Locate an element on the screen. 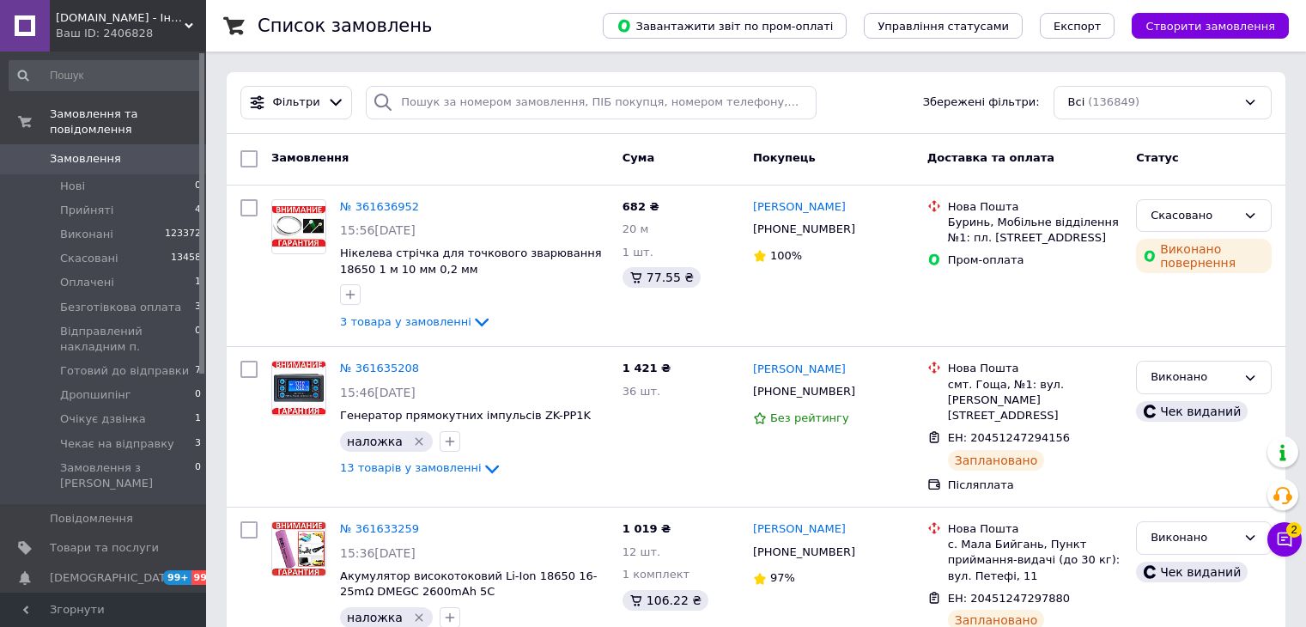 The height and width of the screenshot is (627, 1306). span: Управління статусами is located at coordinates (942, 26).